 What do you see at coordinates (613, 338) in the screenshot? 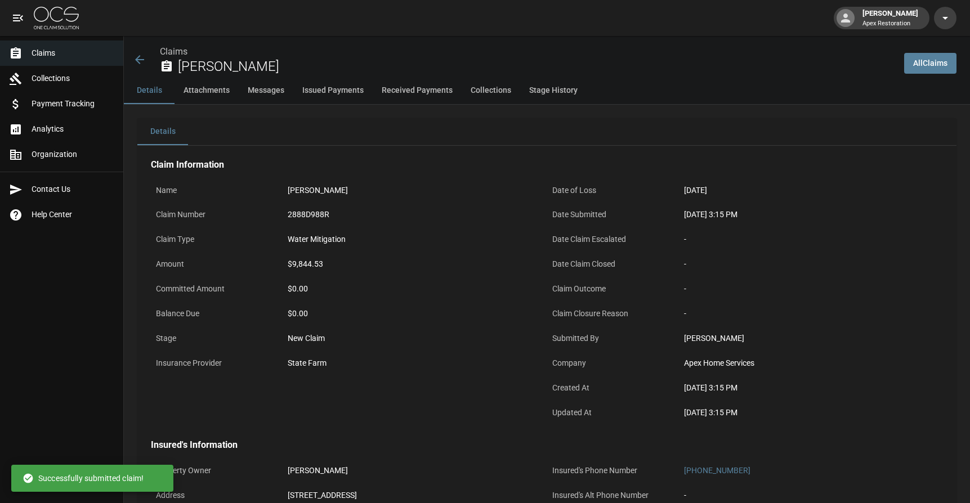
I see `p: Submitted By` at bounding box center [613, 338].